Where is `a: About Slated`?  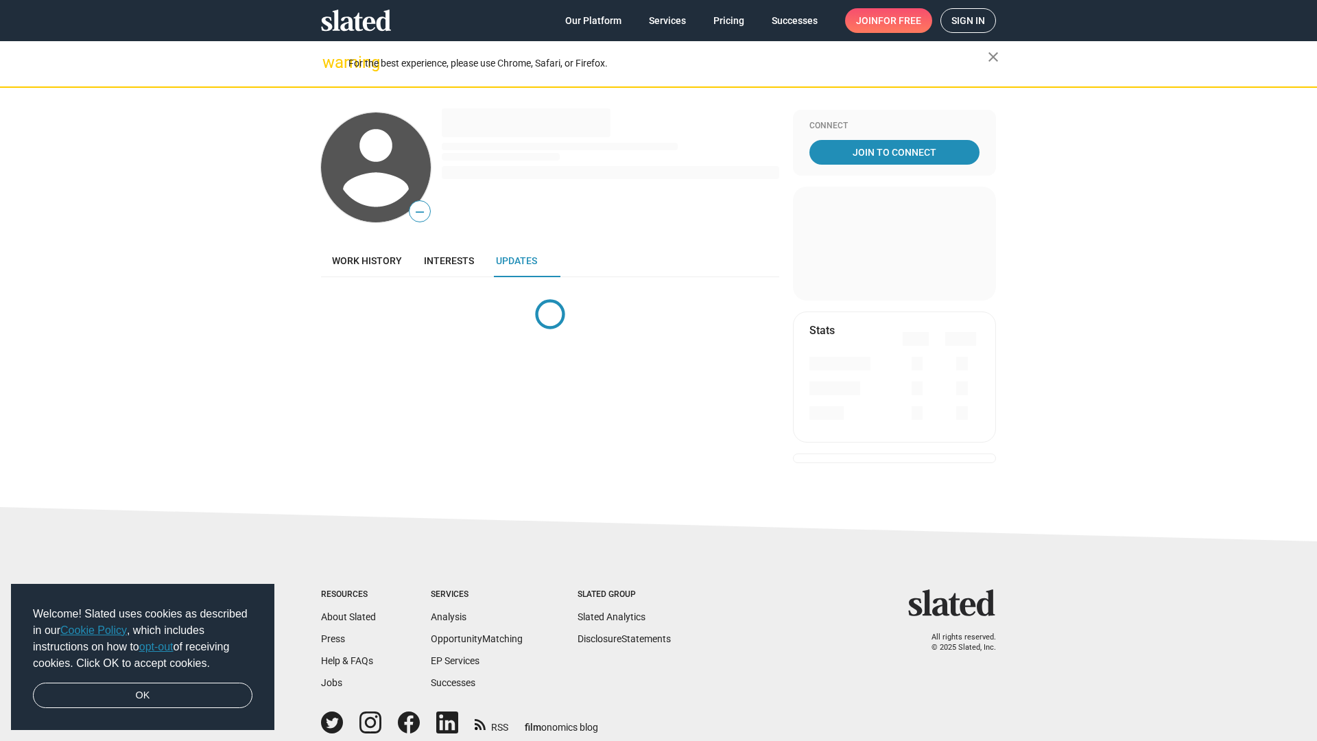 a: About Slated is located at coordinates (349, 617).